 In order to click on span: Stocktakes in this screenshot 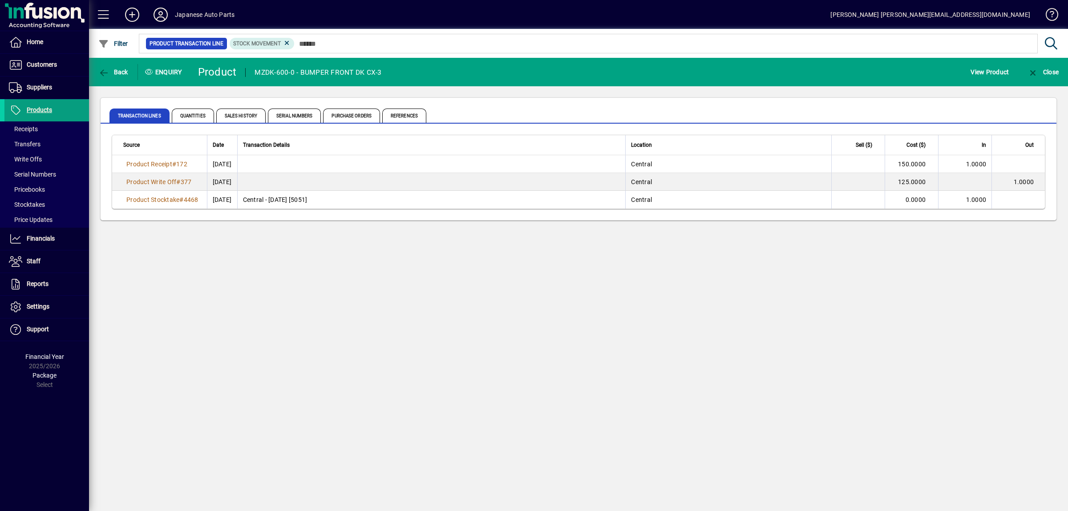, I will do `click(27, 205)`.